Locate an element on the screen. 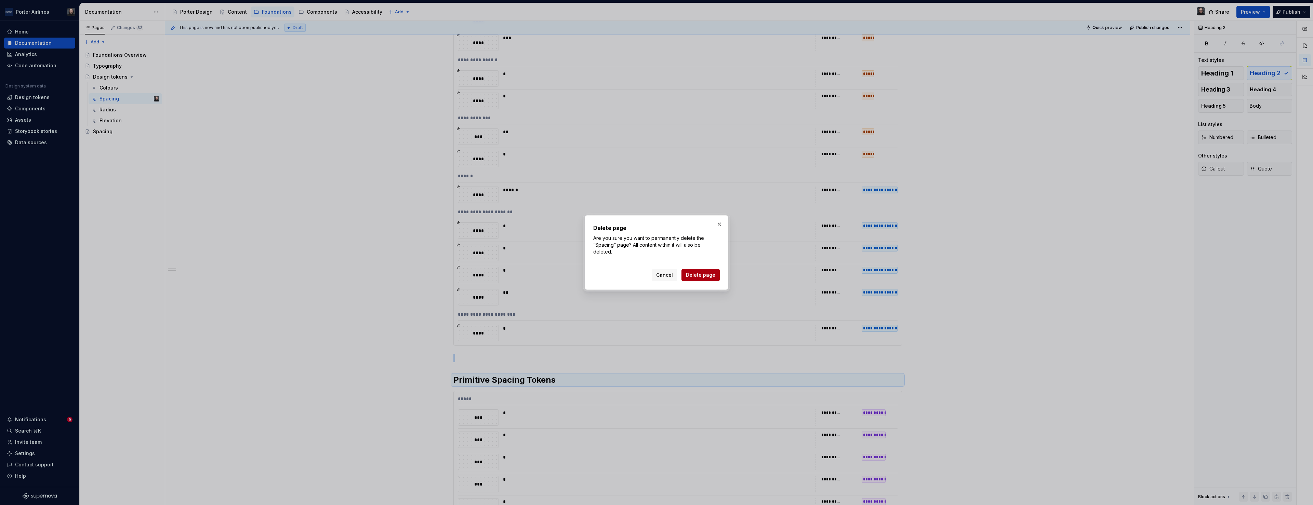  span: Cancel is located at coordinates (664, 275).